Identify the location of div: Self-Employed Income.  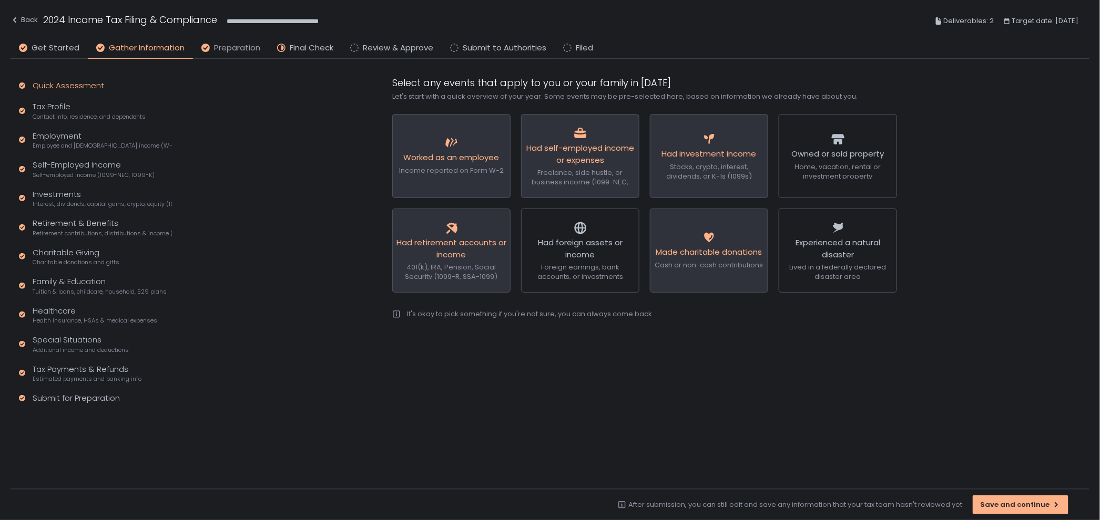
(94, 169).